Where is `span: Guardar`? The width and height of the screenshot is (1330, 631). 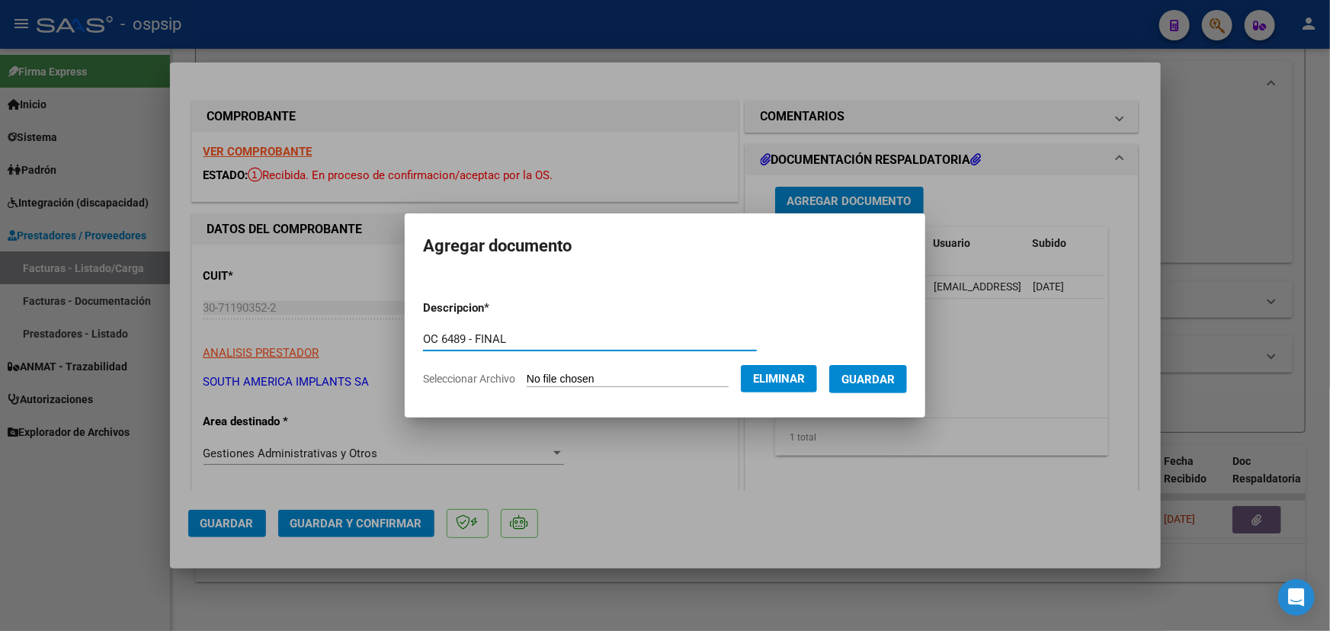
span: Guardar is located at coordinates (868, 380).